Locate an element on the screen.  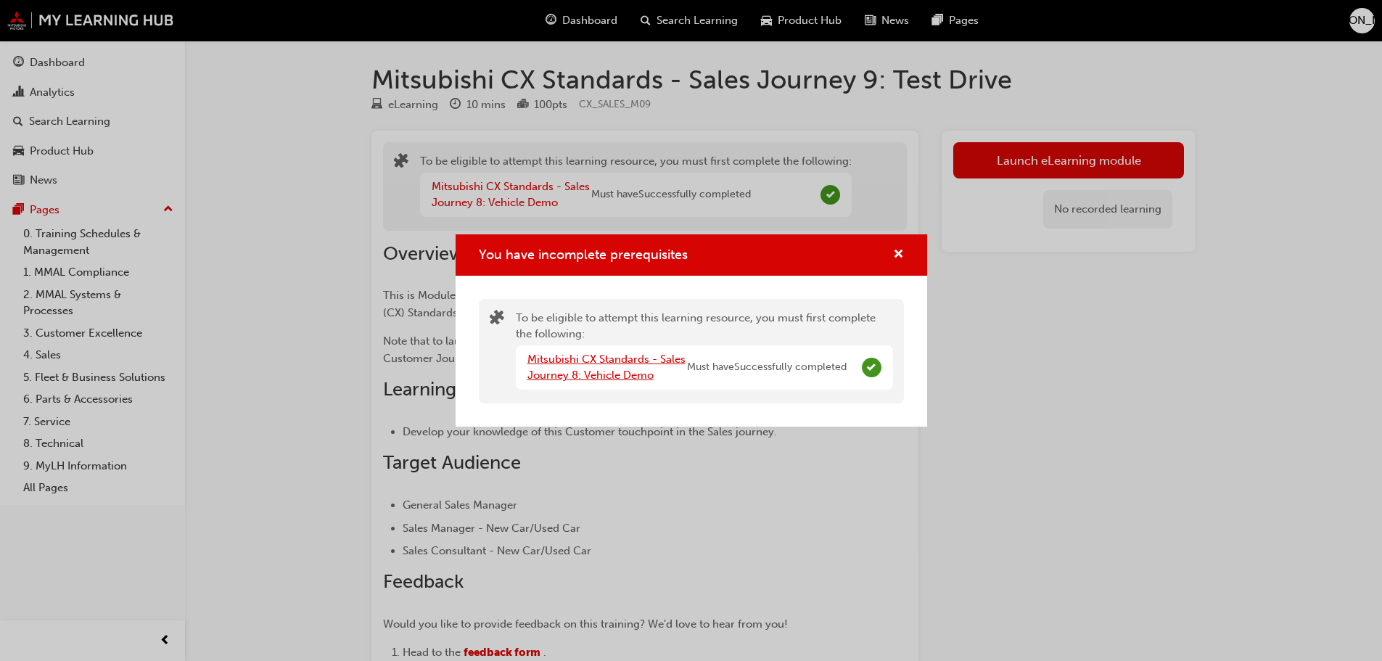
span: You have incomplete prerequisites is located at coordinates (583, 255).